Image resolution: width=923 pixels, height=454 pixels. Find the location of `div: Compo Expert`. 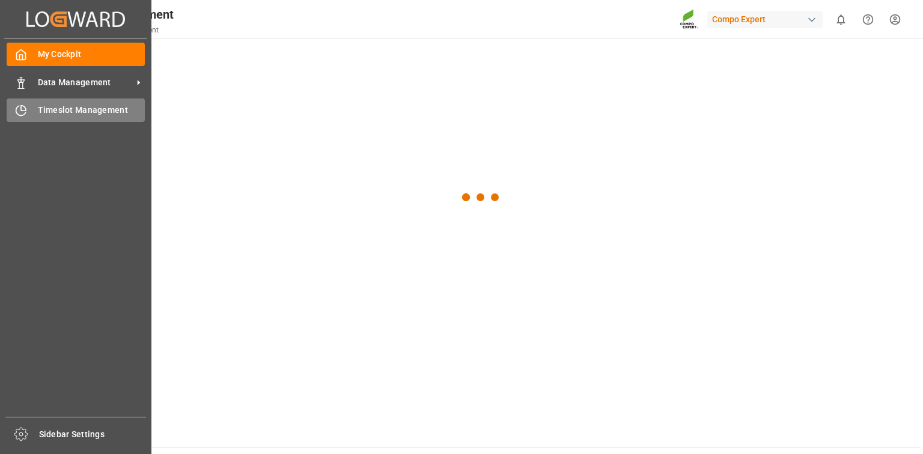

div: Compo Expert is located at coordinates (765, 19).